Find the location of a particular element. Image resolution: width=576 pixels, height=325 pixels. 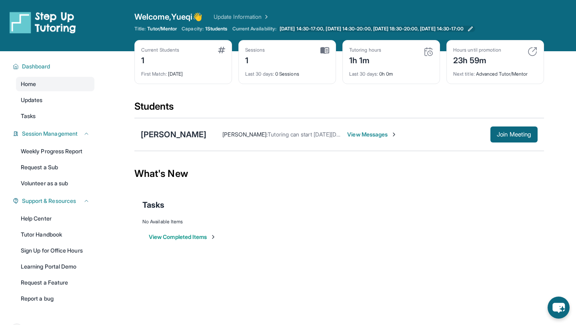

a: Help Center is located at coordinates (55, 218).